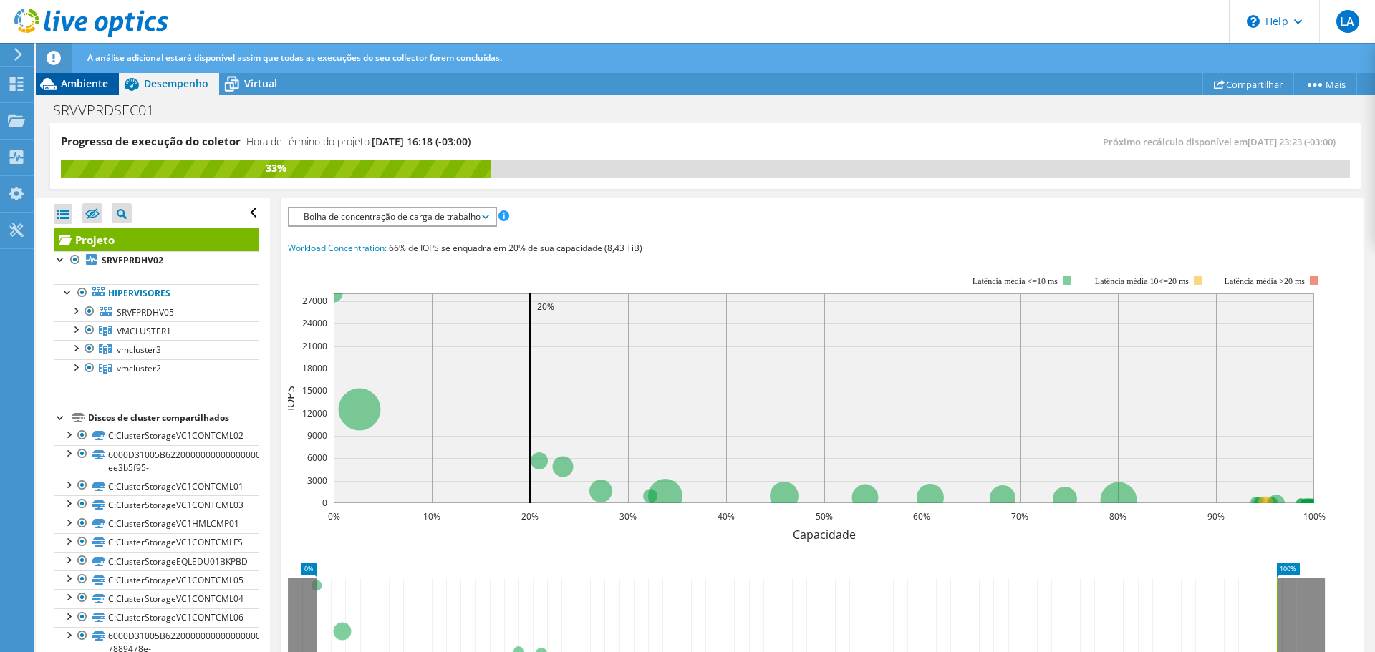  I want to click on text: 18000, so click(314, 368).